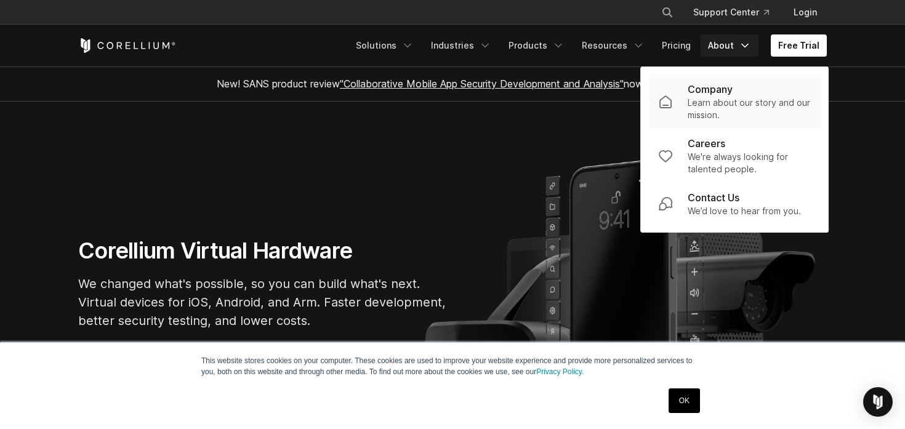  Describe the element at coordinates (385, 46) in the screenshot. I see `a: Solutions` at that location.